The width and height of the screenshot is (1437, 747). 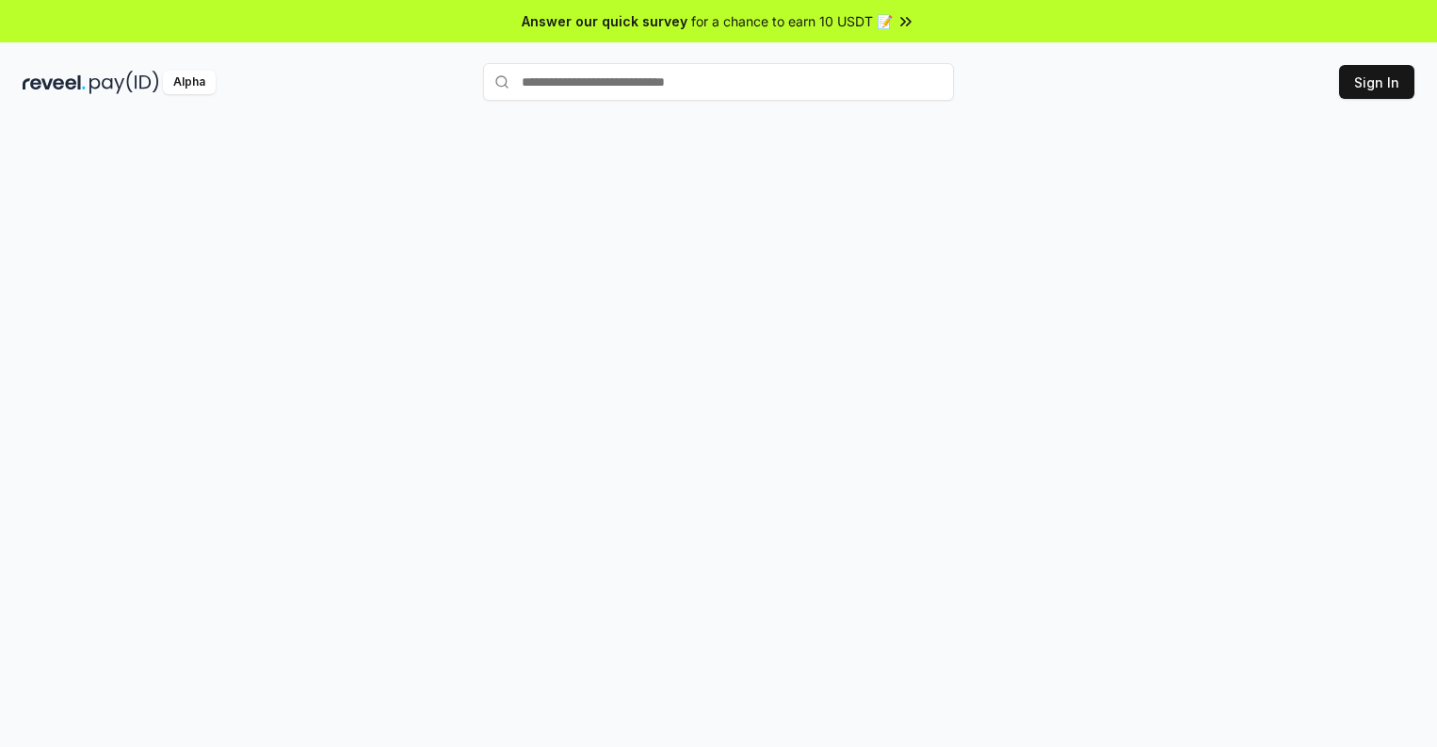 What do you see at coordinates (54, 82) in the screenshot?
I see `img: reveel_dark` at bounding box center [54, 82].